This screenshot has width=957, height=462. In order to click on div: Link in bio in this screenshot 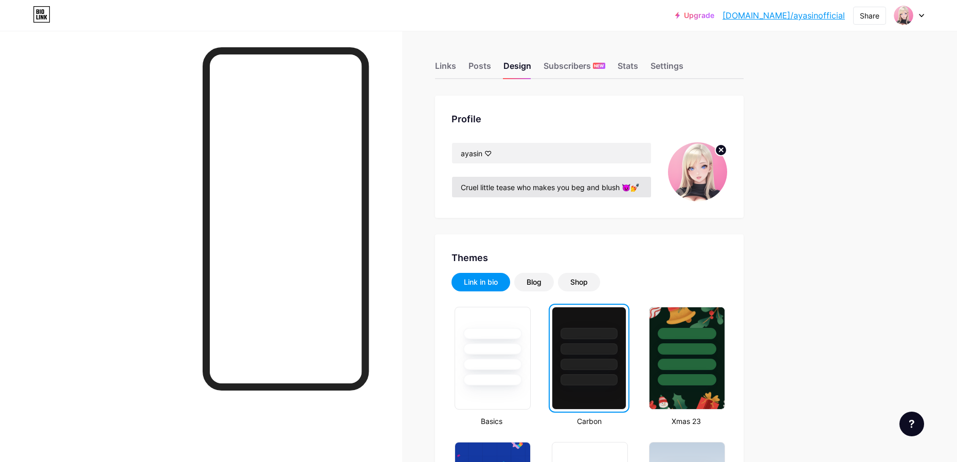, I will do `click(481, 282)`.